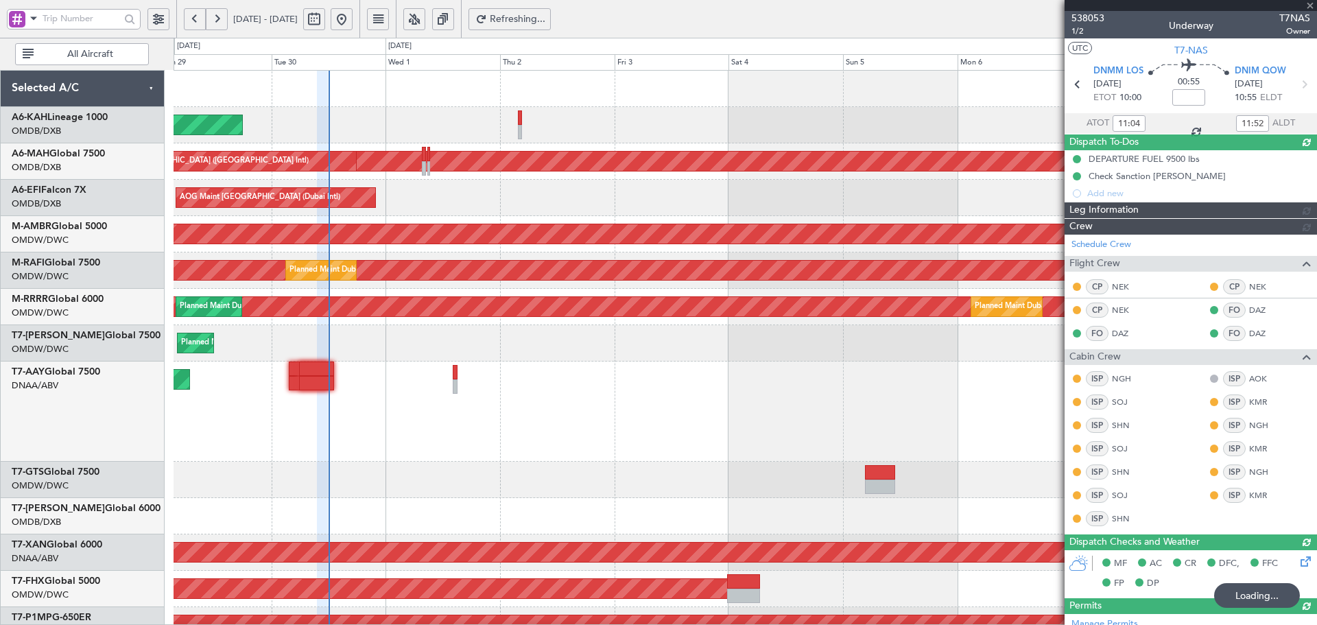 This screenshot has height=625, width=1317. Describe the element at coordinates (442, 62) in the screenshot. I see `div: Wed 1` at that location.